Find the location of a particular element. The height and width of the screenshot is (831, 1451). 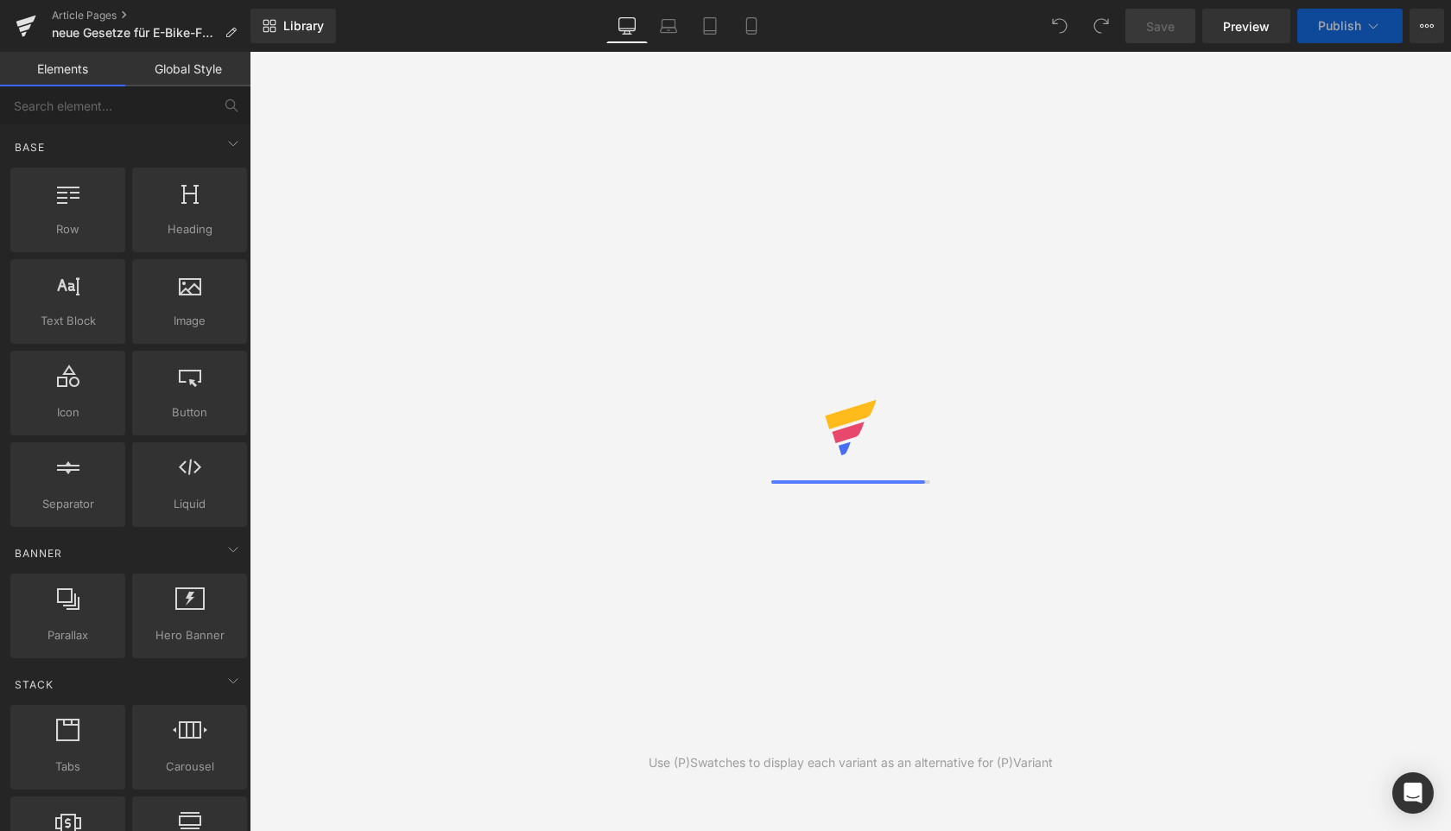

button: More is located at coordinates (1427, 26).